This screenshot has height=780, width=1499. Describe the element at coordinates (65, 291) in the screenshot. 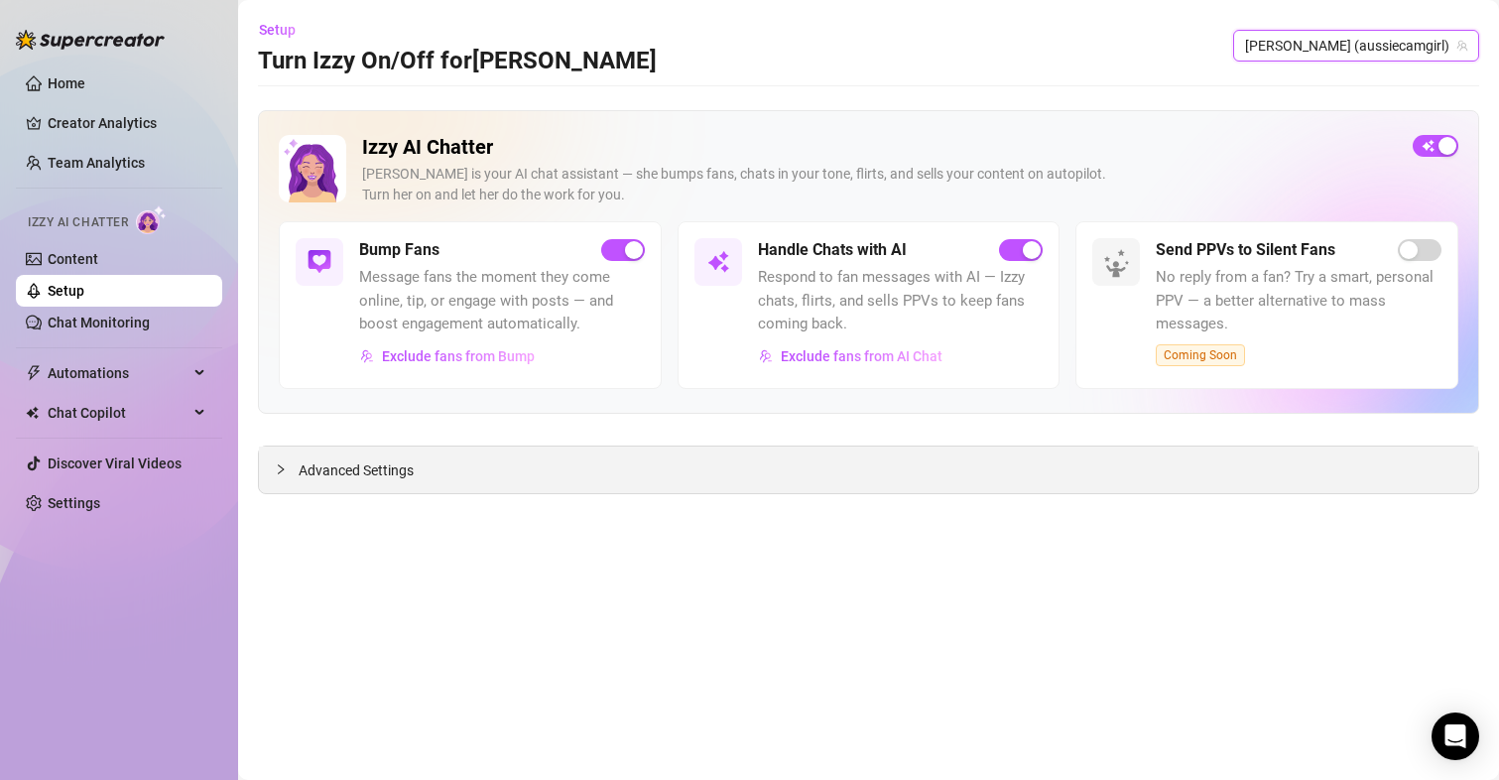

I see `a: Setup` at that location.